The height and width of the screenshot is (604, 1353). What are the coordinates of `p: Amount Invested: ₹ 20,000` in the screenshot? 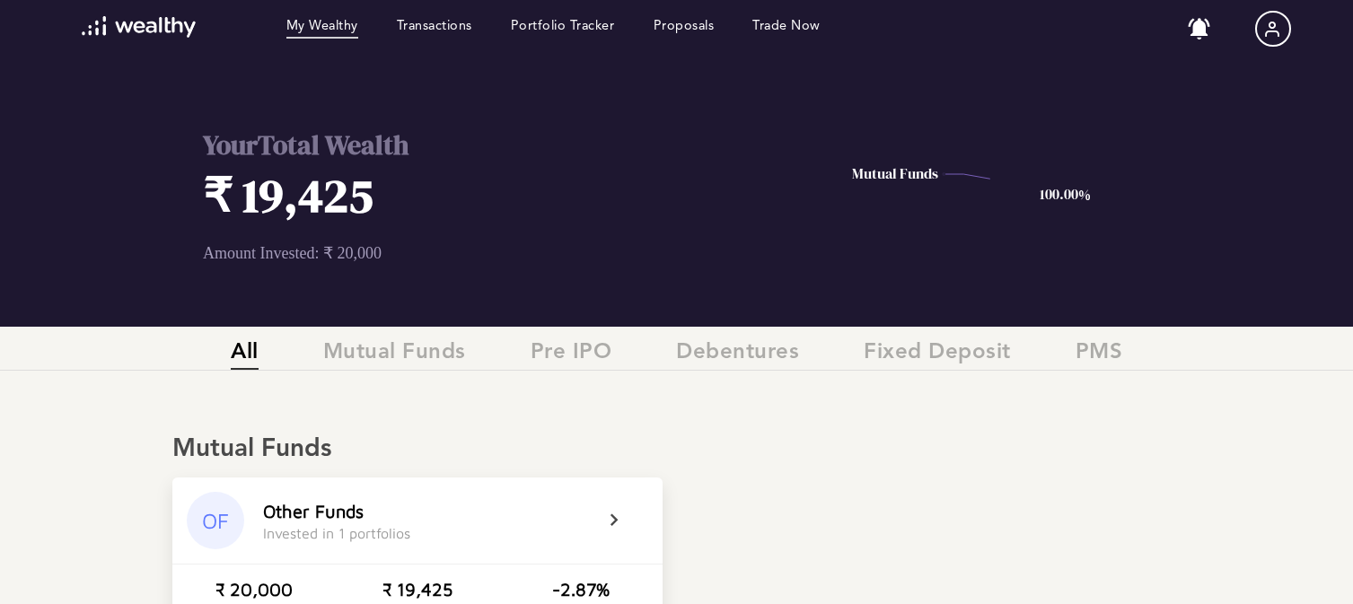 It's located at (490, 253).